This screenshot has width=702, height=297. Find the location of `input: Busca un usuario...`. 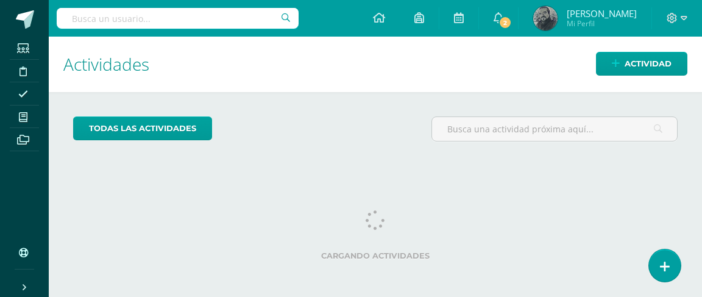

input: Busca un usuario... is located at coordinates (177, 18).